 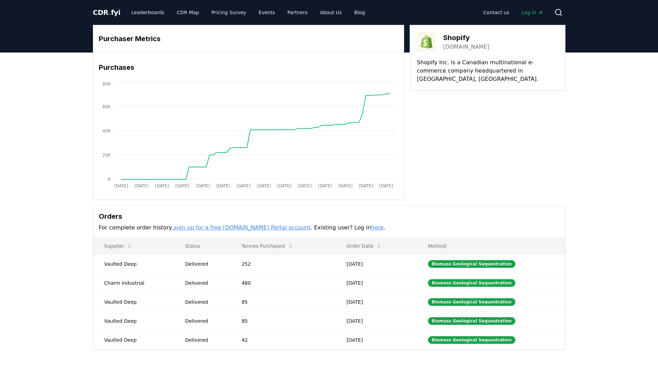 I want to click on p: For complete order history, . Existing user? Log in ., so click(x=329, y=228).